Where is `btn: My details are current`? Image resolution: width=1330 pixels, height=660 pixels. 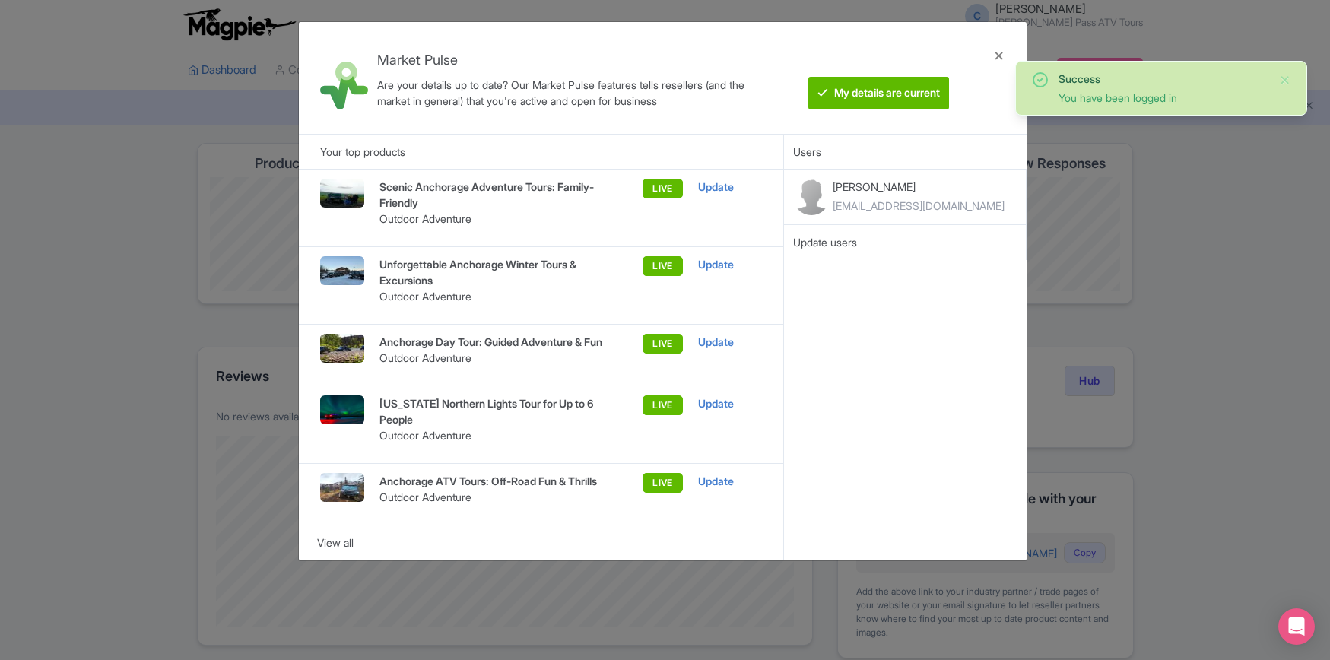 btn: My details are current is located at coordinates (878, 93).